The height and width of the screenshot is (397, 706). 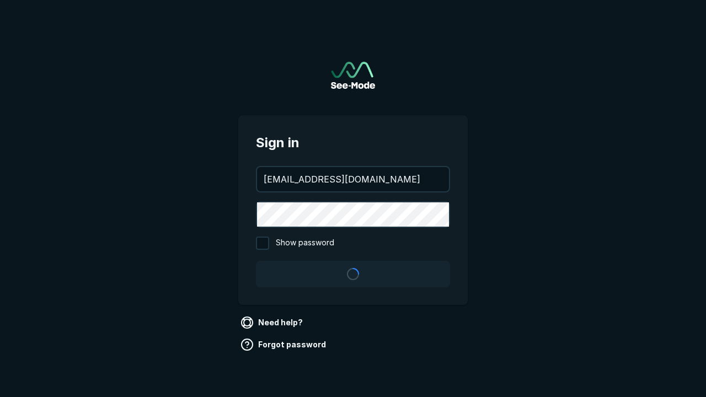 I want to click on span: Show password, so click(x=305, y=243).